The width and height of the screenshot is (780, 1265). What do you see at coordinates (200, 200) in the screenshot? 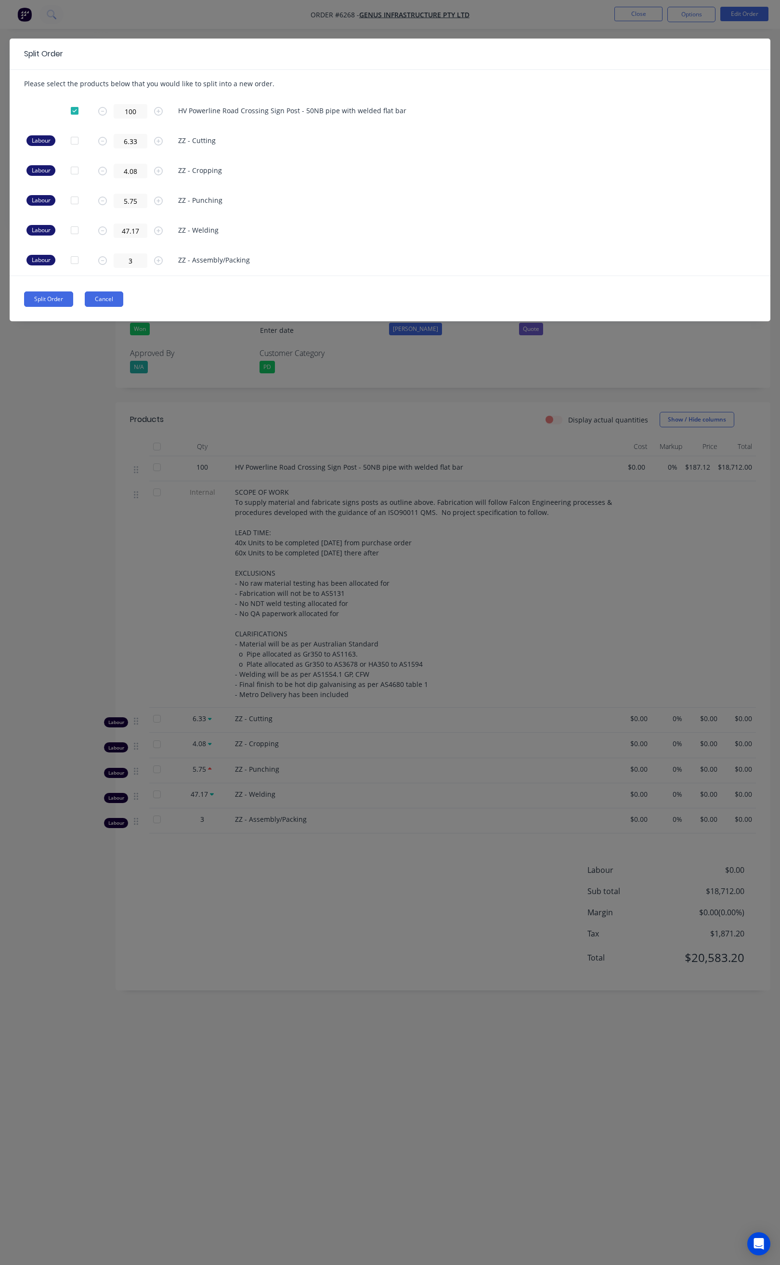
I see `span: ZZ - Punching` at bounding box center [200, 200].